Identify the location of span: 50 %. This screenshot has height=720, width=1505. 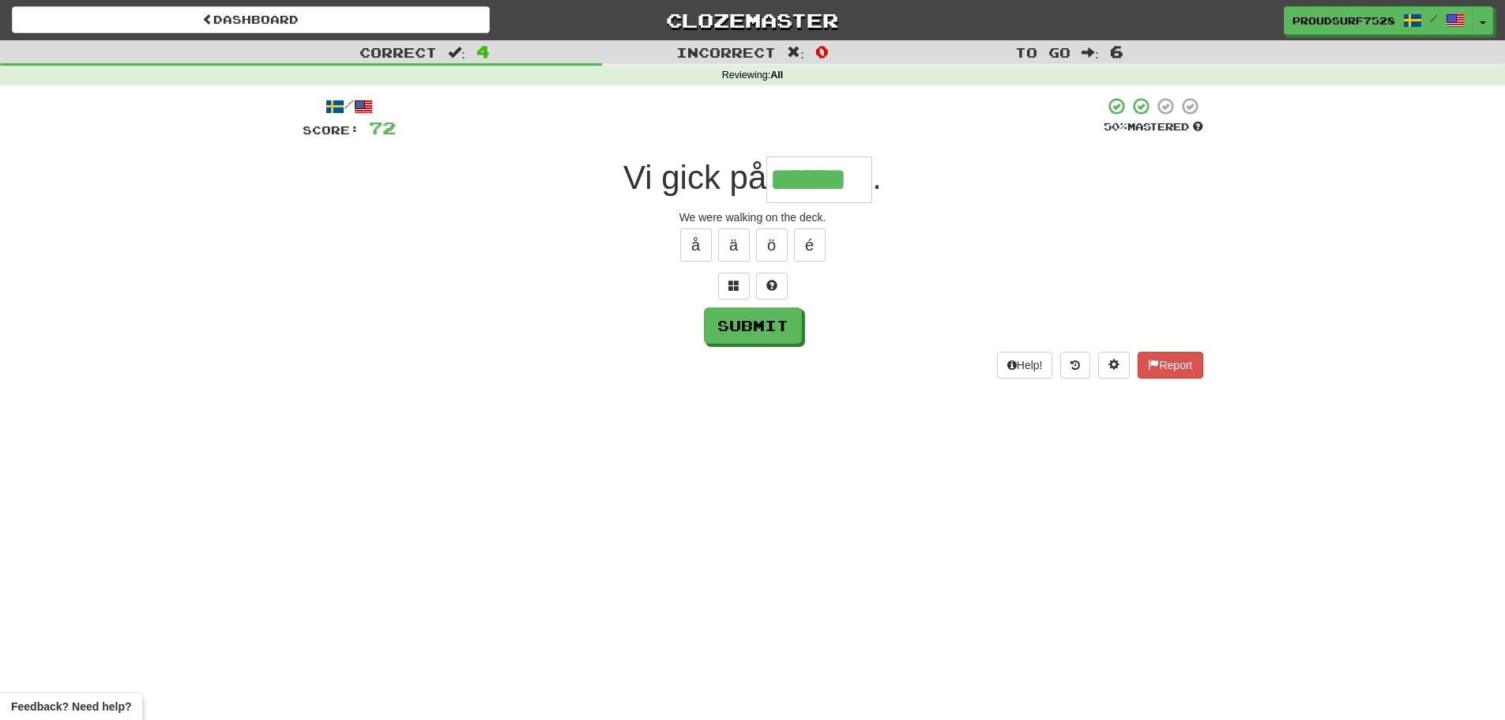
(1115, 126).